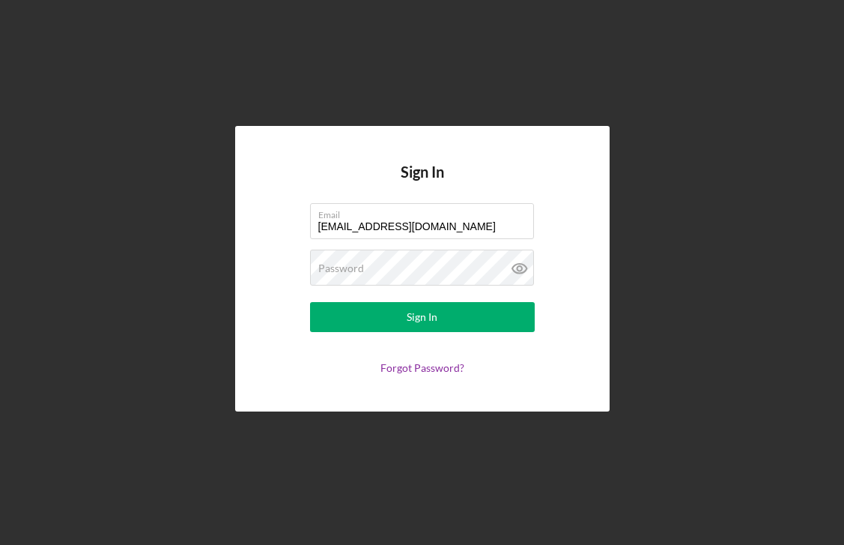 The image size is (844, 545). I want to click on label: Password, so click(341, 268).